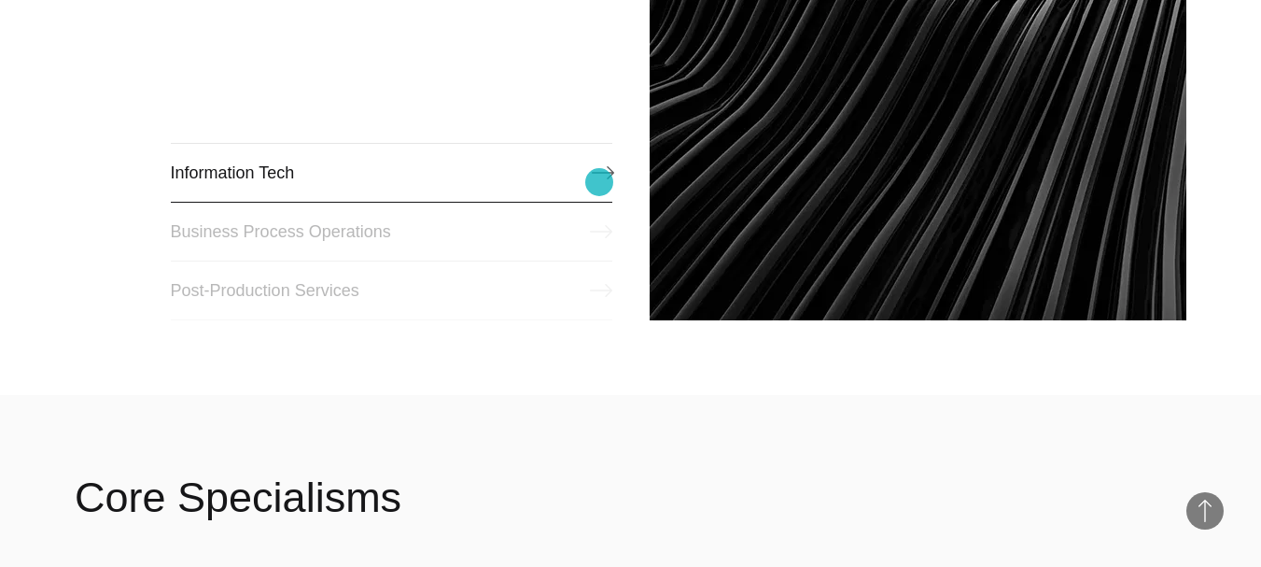  Describe the element at coordinates (391, 173) in the screenshot. I see `a: Information Tech` at that location.